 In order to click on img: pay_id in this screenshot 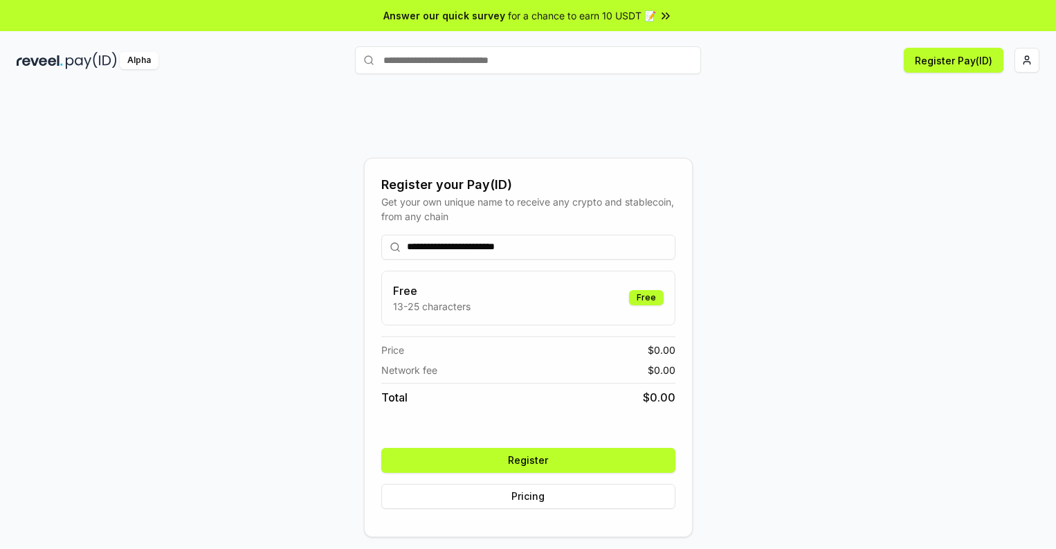, I will do `click(91, 60)`.